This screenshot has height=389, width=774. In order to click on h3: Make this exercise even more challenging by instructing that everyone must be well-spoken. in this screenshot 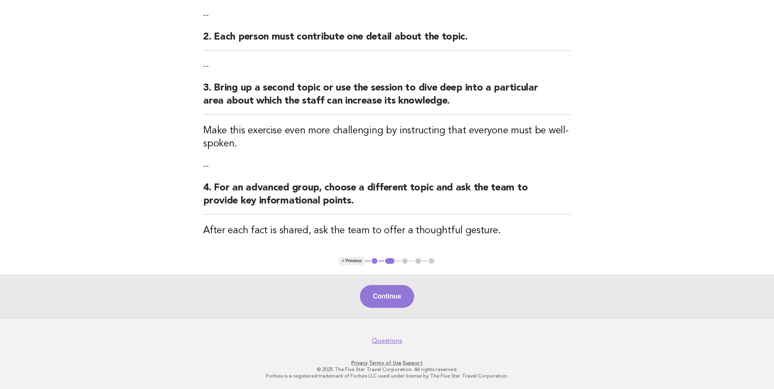, I will do `click(387, 138)`.